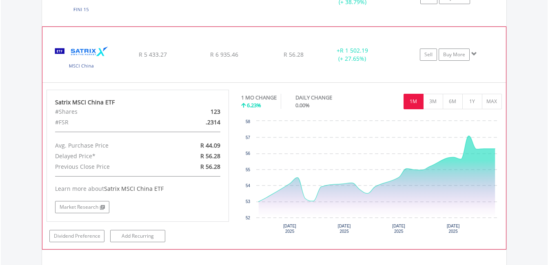  What do you see at coordinates (138, 236) in the screenshot?
I see `a: Add Recurring` at bounding box center [138, 236].